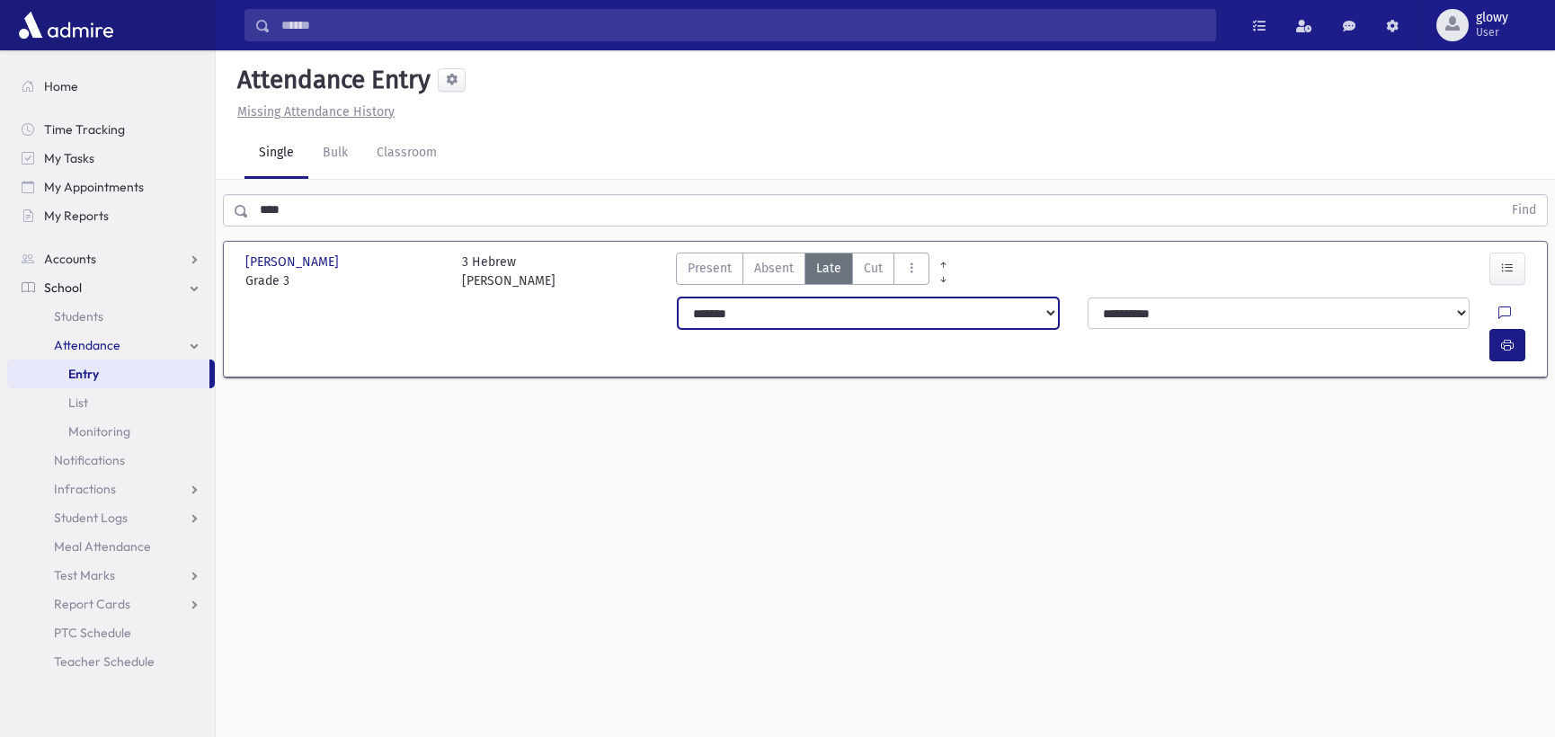  I want to click on span: Teacher Schedule, so click(104, 662).